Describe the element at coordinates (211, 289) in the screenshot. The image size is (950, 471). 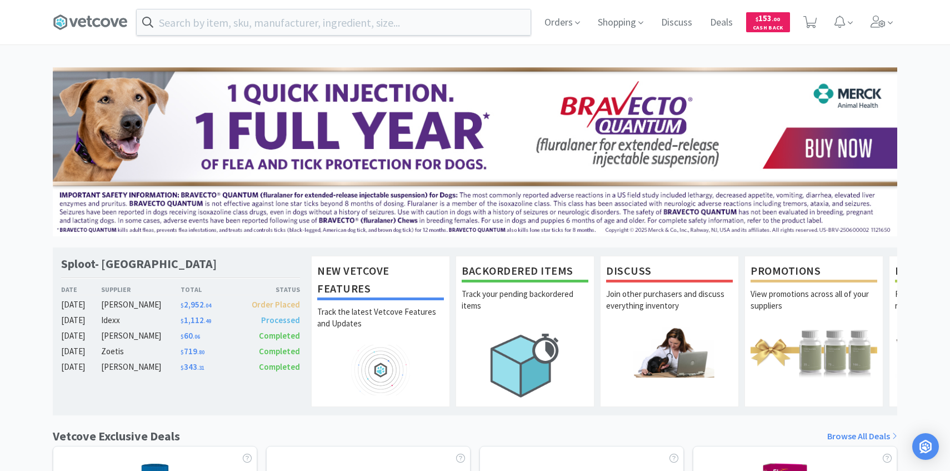
I see `div: Total` at that location.